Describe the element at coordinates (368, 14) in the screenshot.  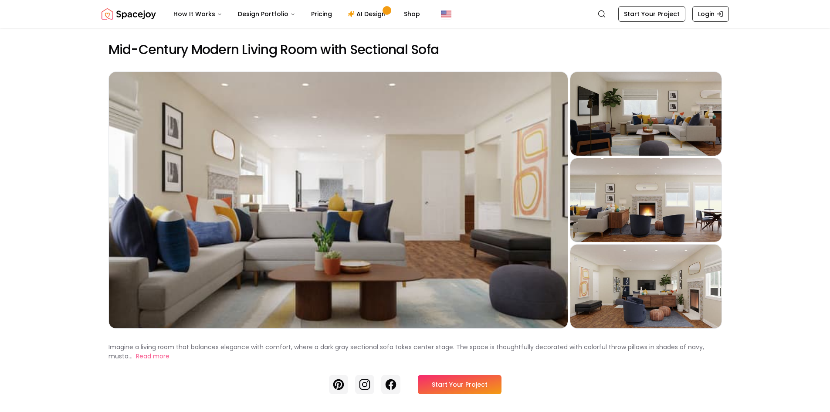
I see `a: AI Design` at that location.